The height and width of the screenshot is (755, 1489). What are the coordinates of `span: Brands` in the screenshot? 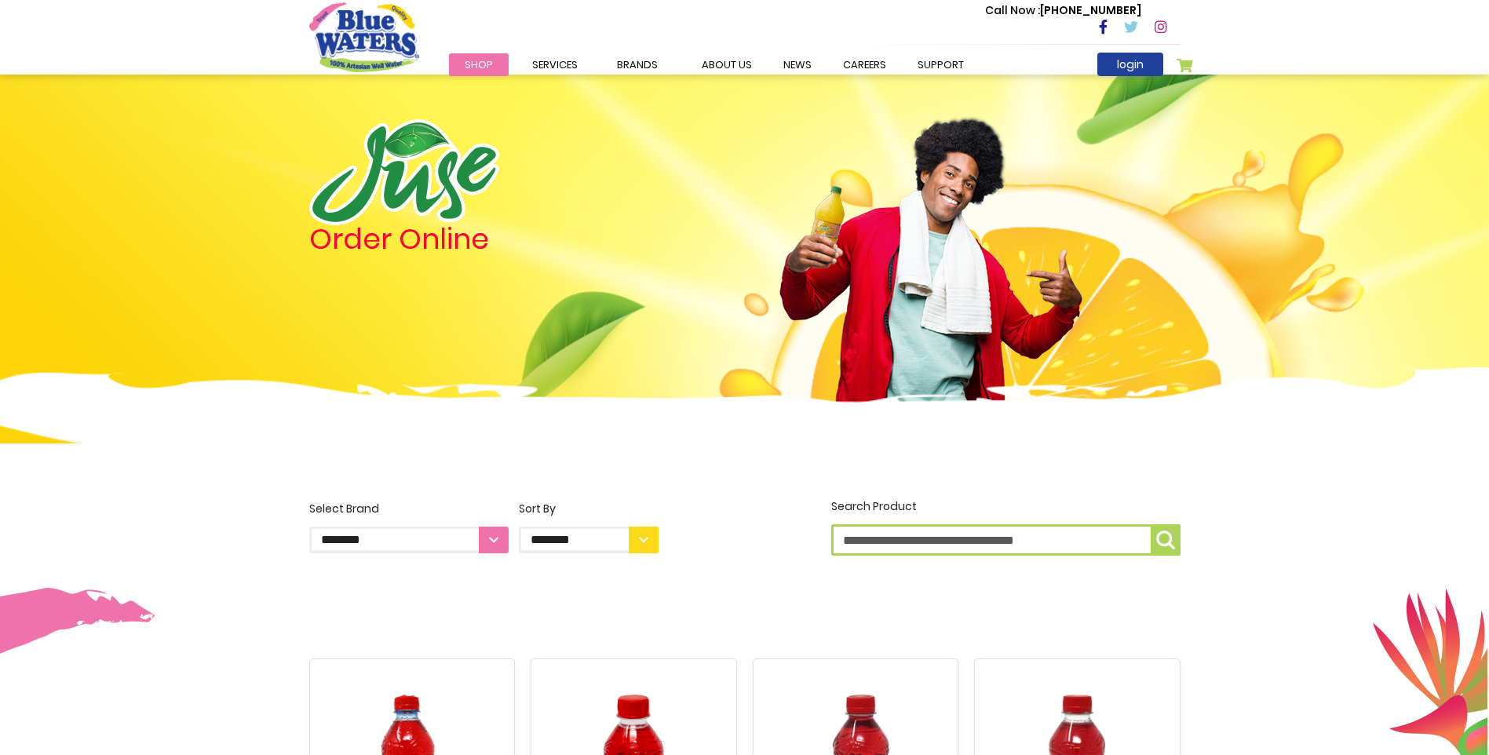 It's located at (637, 64).